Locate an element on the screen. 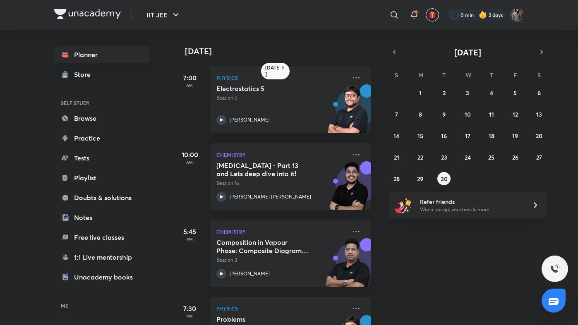 This screenshot has height=325, width=578. abbr: September 15, 2025 is located at coordinates (421, 136).